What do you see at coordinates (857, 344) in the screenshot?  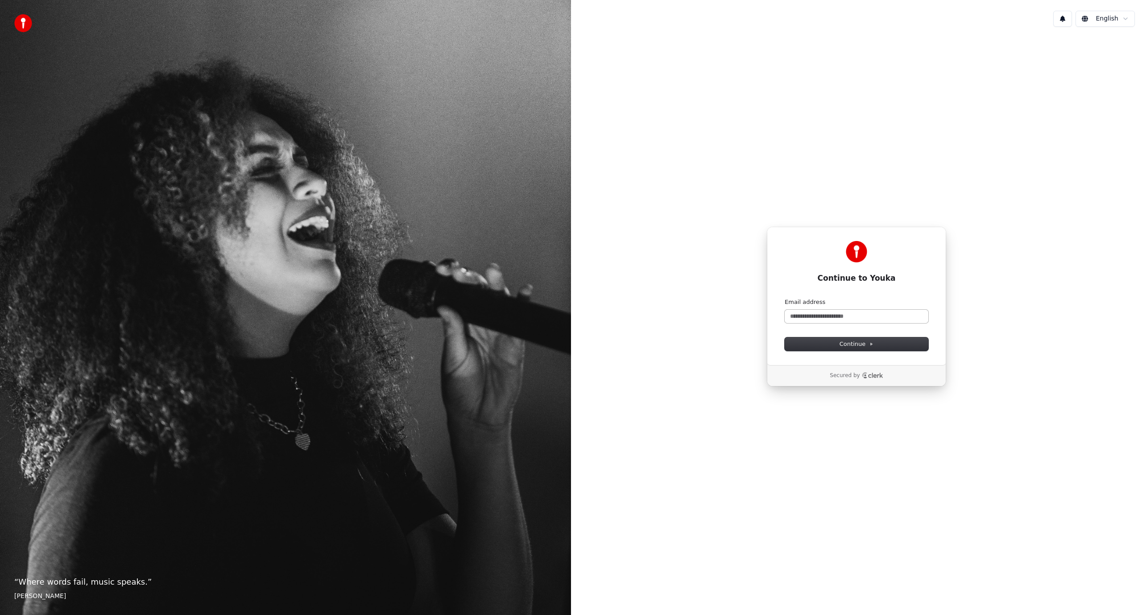 I see `span: Continue` at bounding box center [857, 344].